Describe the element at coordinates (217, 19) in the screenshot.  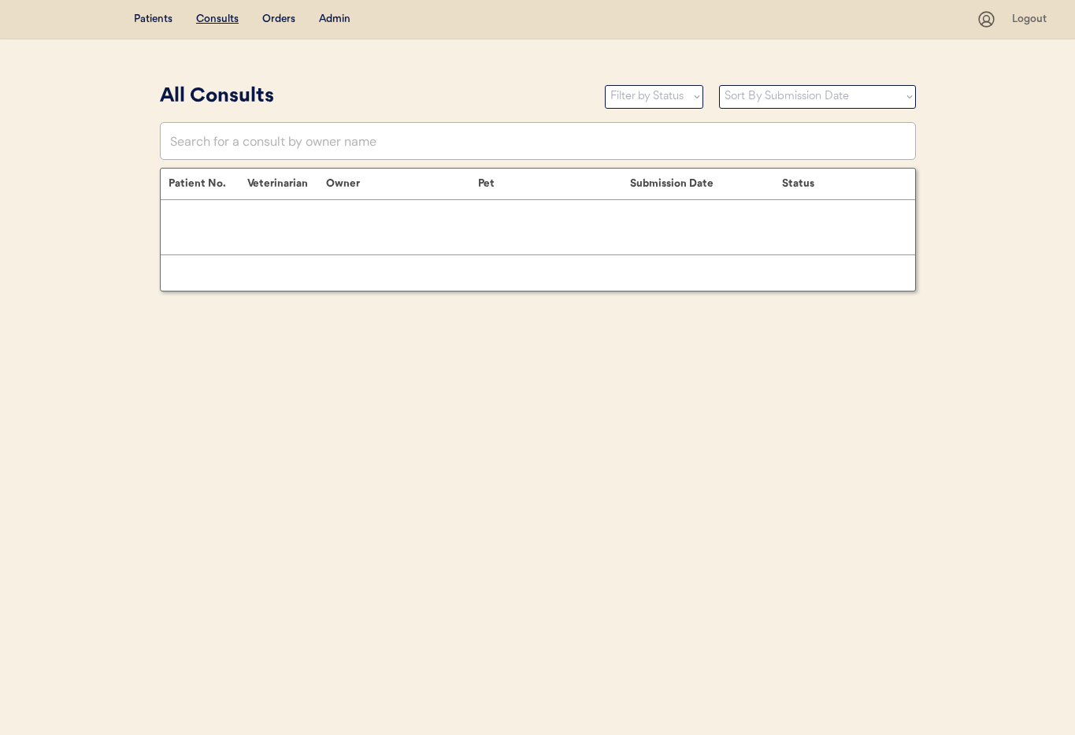
I see `u: Consults` at that location.